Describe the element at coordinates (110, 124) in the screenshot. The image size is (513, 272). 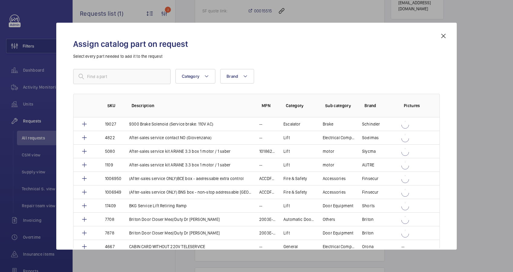
I see `p: 19027` at that location.